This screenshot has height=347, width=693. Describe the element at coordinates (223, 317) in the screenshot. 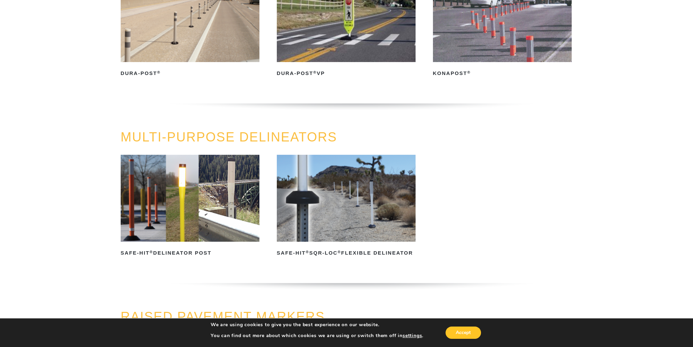

I see `a: RAISED PAVEMENT MARKERS` at that location.